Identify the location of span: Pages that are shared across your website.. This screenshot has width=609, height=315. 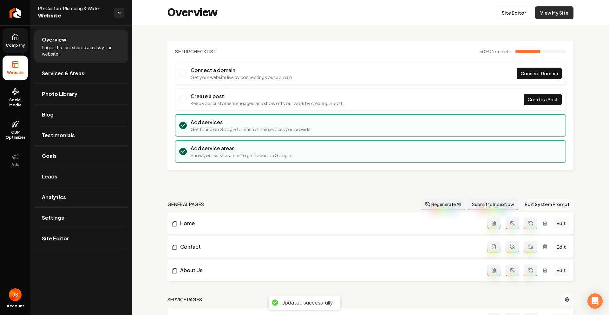
(81, 50).